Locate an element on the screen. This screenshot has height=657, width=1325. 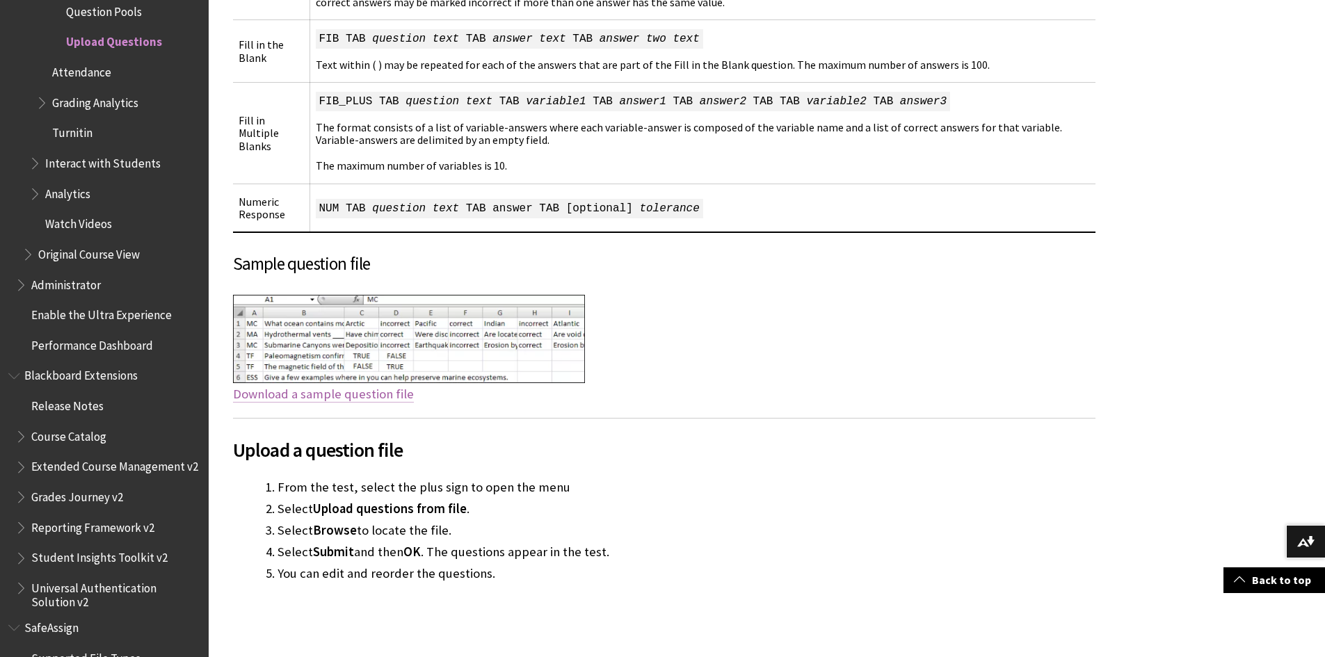
span: Release Notes is located at coordinates (67, 403).